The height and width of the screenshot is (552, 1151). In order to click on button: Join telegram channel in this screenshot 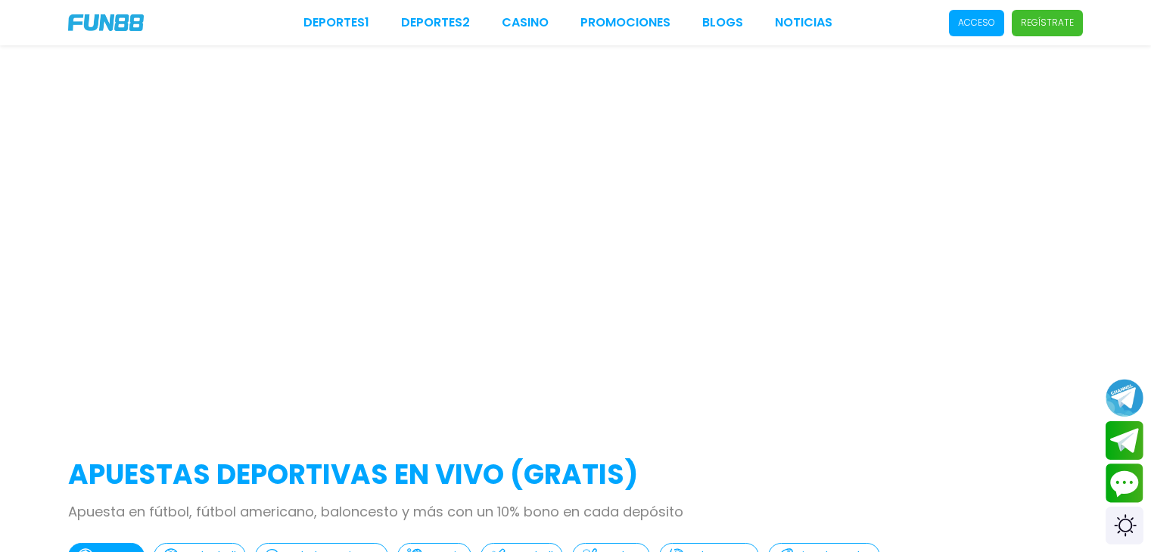, I will do `click(1124, 398)`.